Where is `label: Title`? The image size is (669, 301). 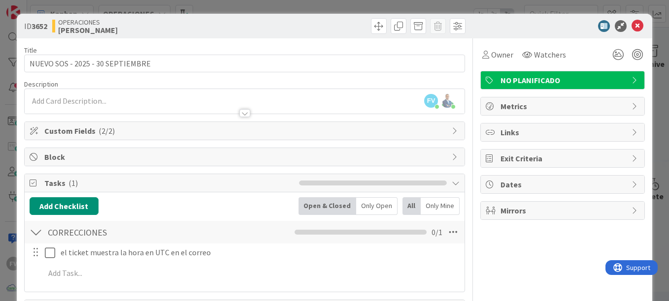
label: Title is located at coordinates (31, 50).